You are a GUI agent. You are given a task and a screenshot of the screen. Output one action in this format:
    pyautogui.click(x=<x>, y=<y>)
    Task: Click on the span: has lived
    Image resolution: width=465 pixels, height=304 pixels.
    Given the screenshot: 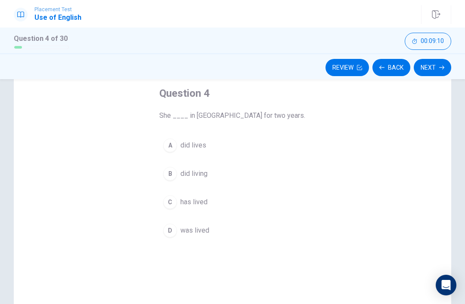 What is the action you would take?
    pyautogui.click(x=194, y=202)
    